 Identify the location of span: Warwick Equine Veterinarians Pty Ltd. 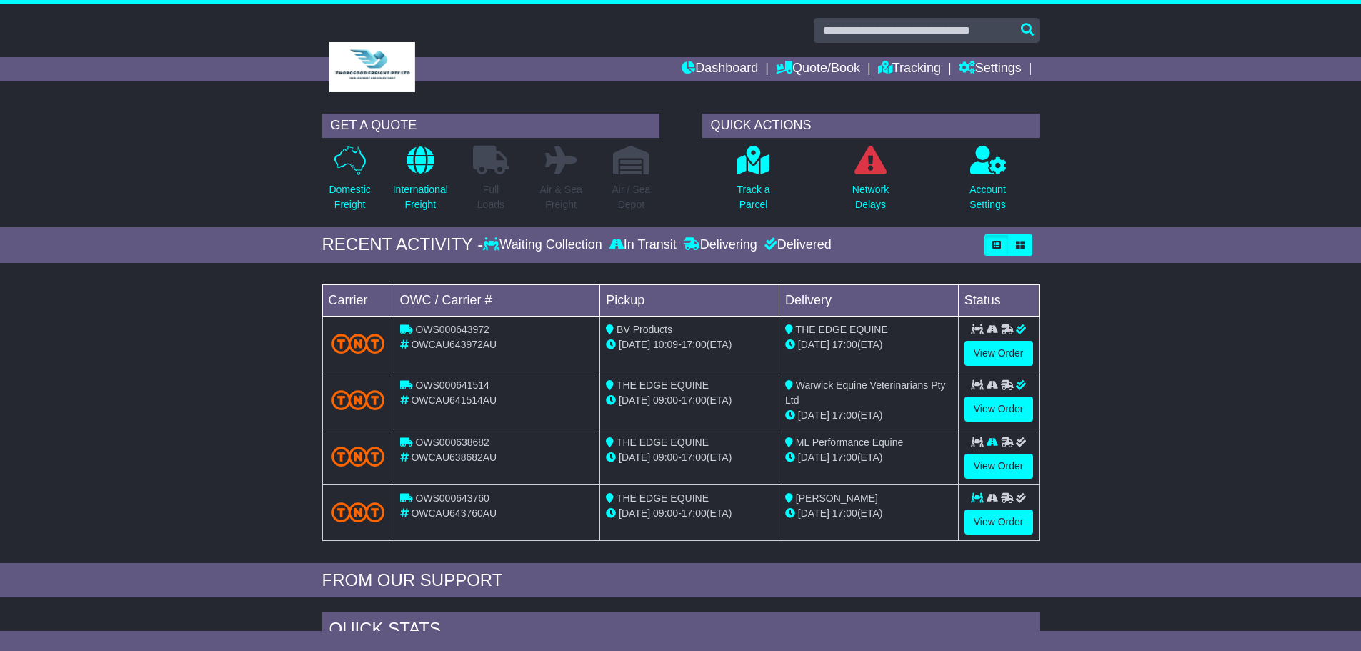
(865, 392).